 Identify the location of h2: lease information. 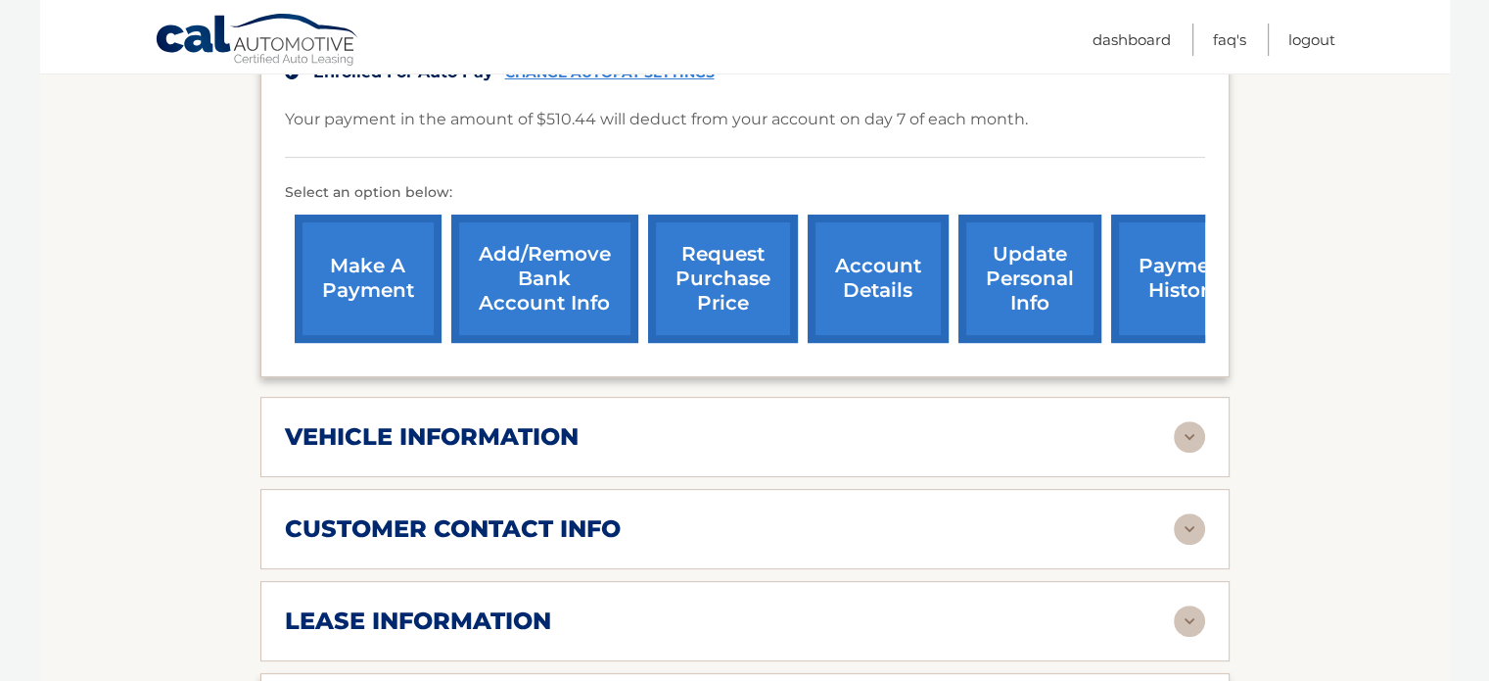
(418, 621).